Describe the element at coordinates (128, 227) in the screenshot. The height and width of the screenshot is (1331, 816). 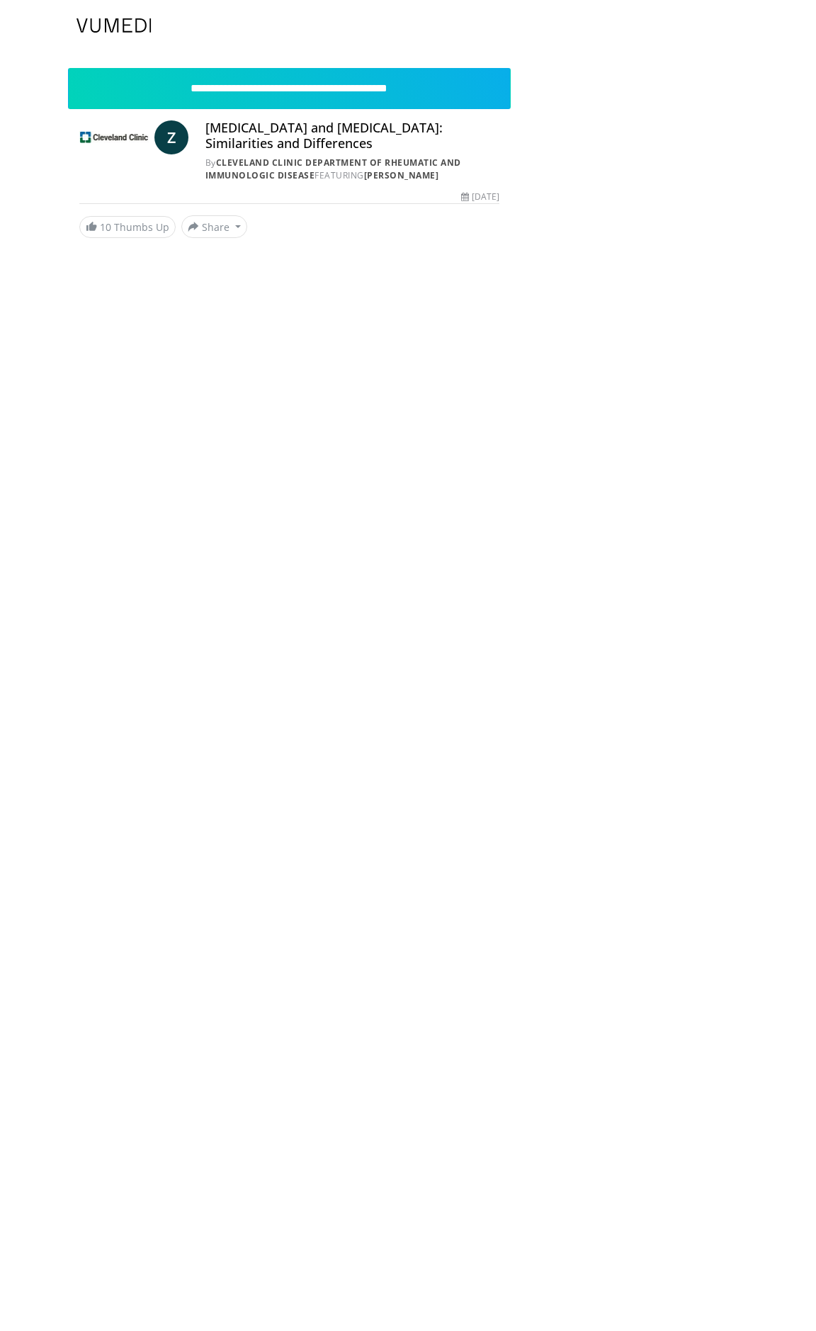
I see `a: 10 Thumbs Up` at that location.